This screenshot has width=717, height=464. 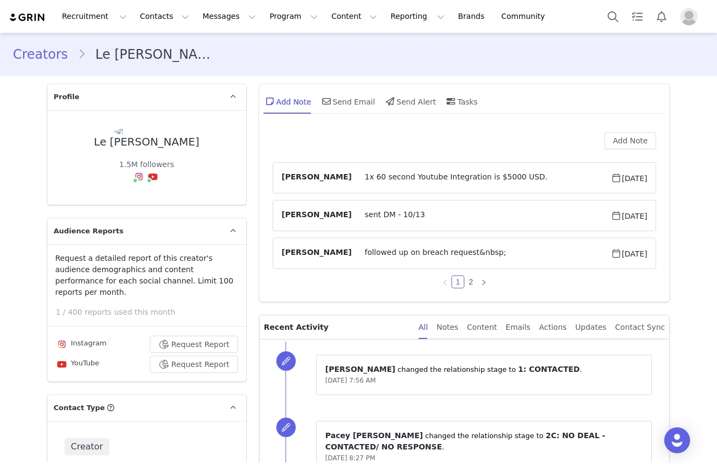 I want to click on div: Contact Sync, so click(x=640, y=327).